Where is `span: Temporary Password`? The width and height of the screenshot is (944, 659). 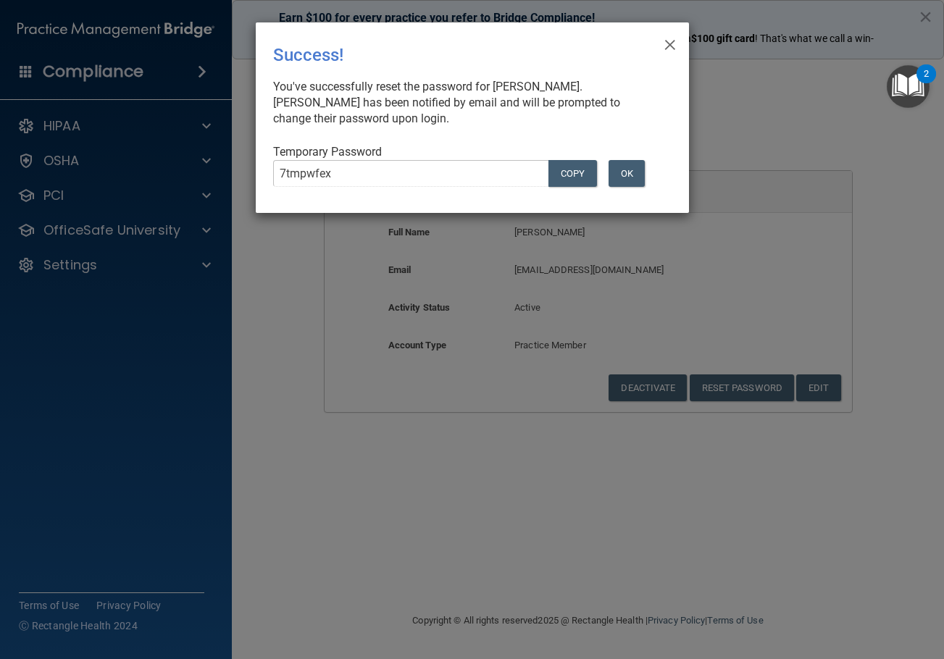
span: Temporary Password is located at coordinates (327, 151).